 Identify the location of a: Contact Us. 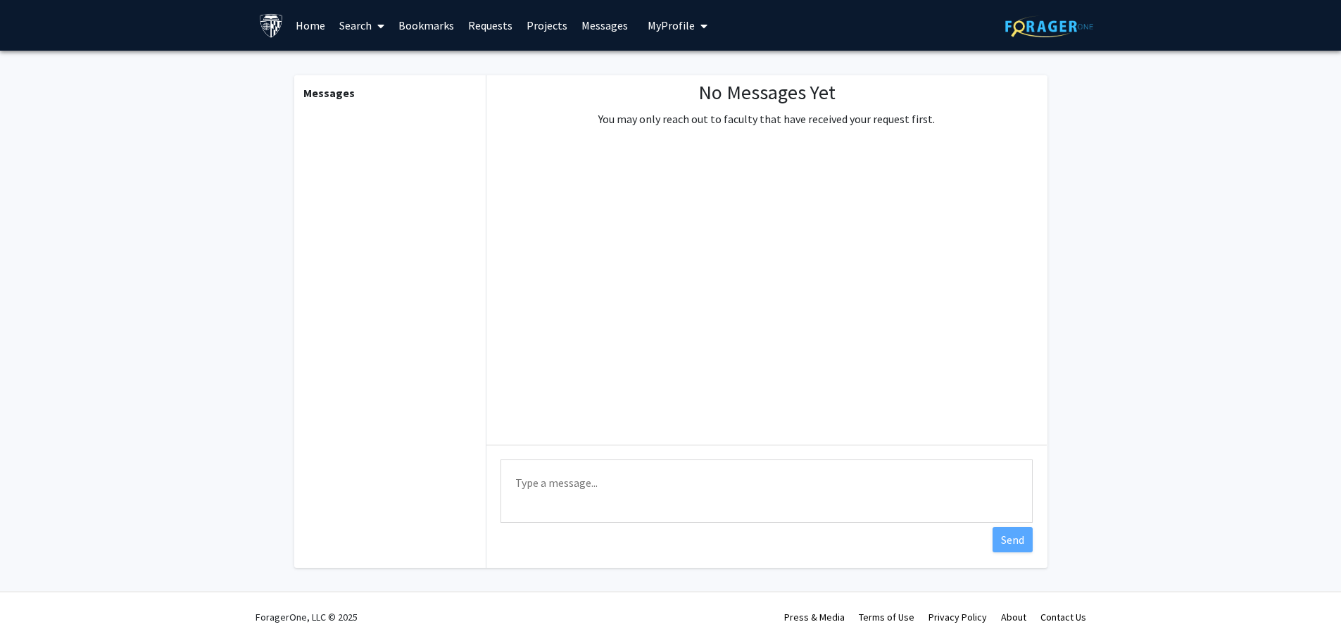
(1063, 617).